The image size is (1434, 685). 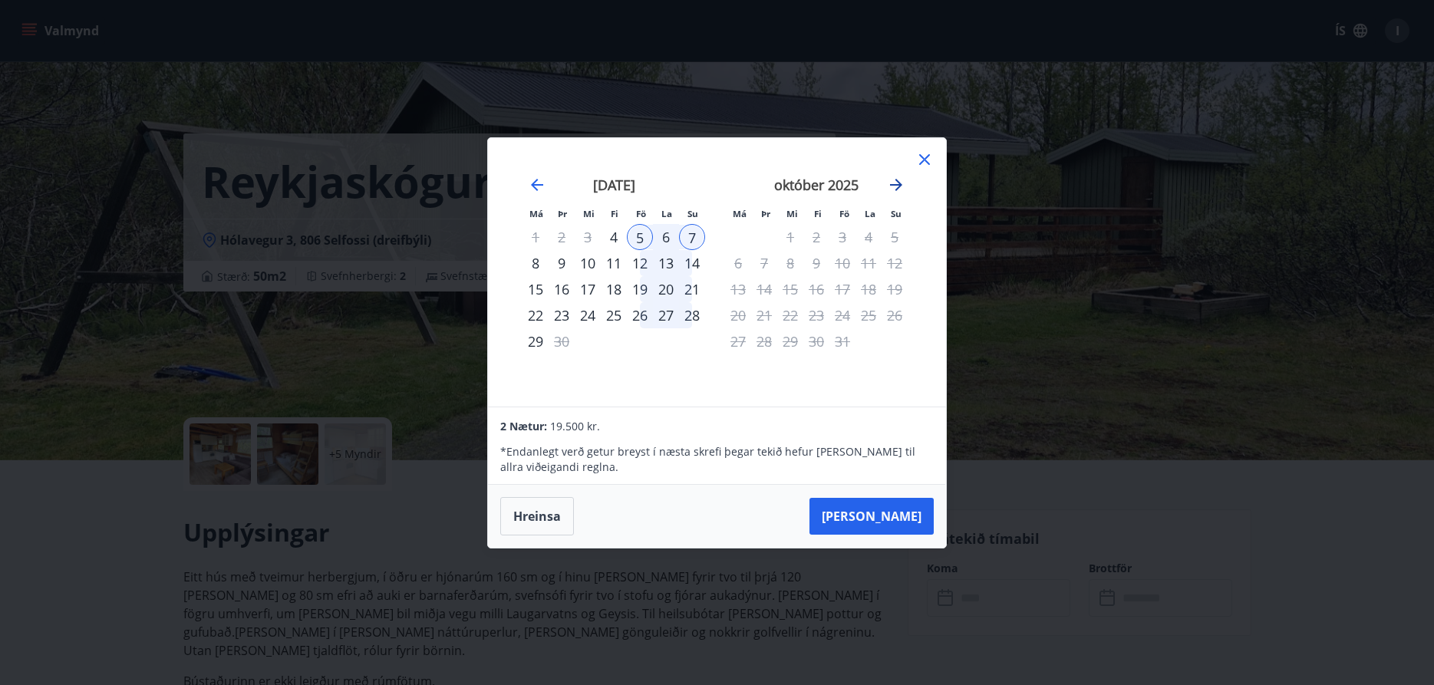 I want to click on td: Choose fimmtudagur, 25. september 2025 as your check-in date. It’s available., so click(x=614, y=315).